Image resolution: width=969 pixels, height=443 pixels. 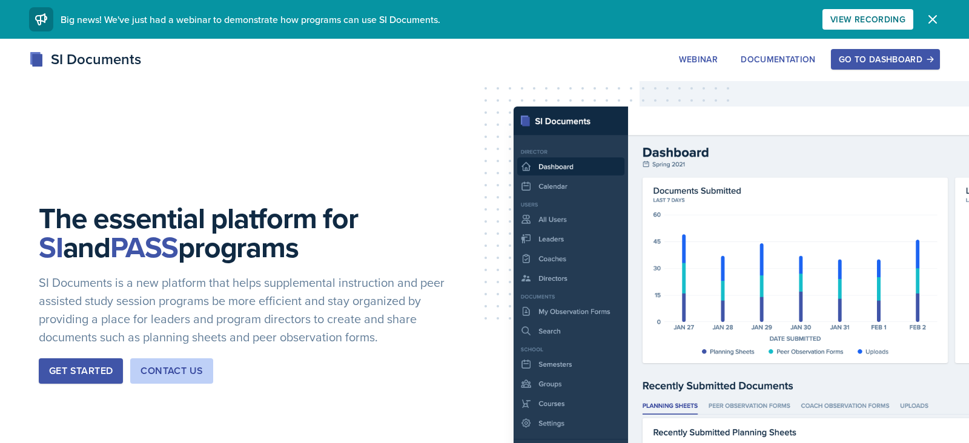 What do you see at coordinates (867, 19) in the screenshot?
I see `div: View Recording` at bounding box center [867, 19].